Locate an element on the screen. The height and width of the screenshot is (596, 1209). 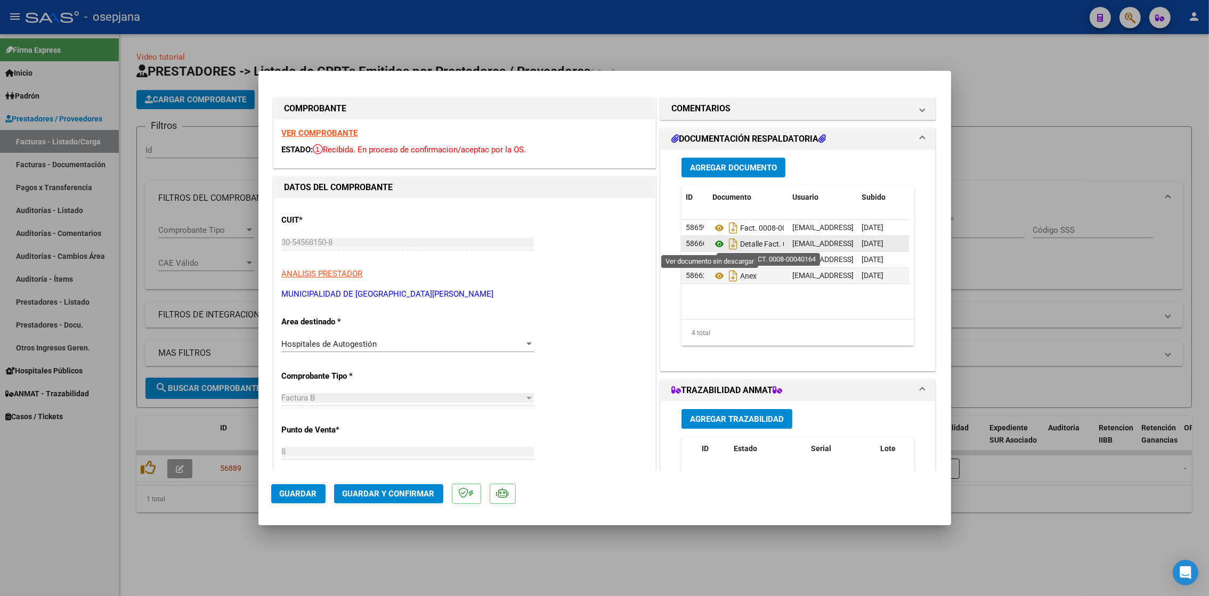
span: Usuario is located at coordinates (805, 197).